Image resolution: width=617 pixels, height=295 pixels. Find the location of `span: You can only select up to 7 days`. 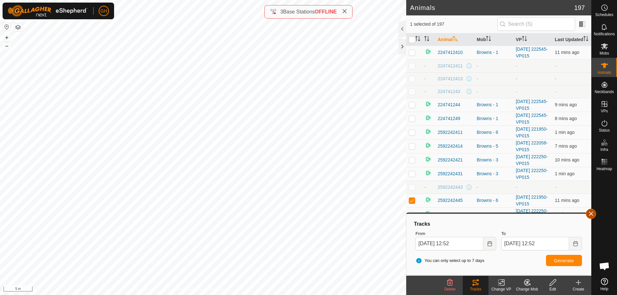

span: You can only select up to 7 days is located at coordinates (450, 261).